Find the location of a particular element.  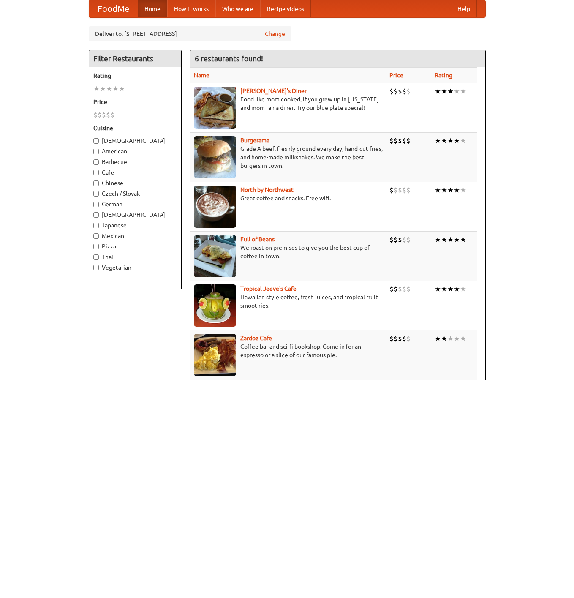

a: Zardoz Cafe is located at coordinates (256, 338).